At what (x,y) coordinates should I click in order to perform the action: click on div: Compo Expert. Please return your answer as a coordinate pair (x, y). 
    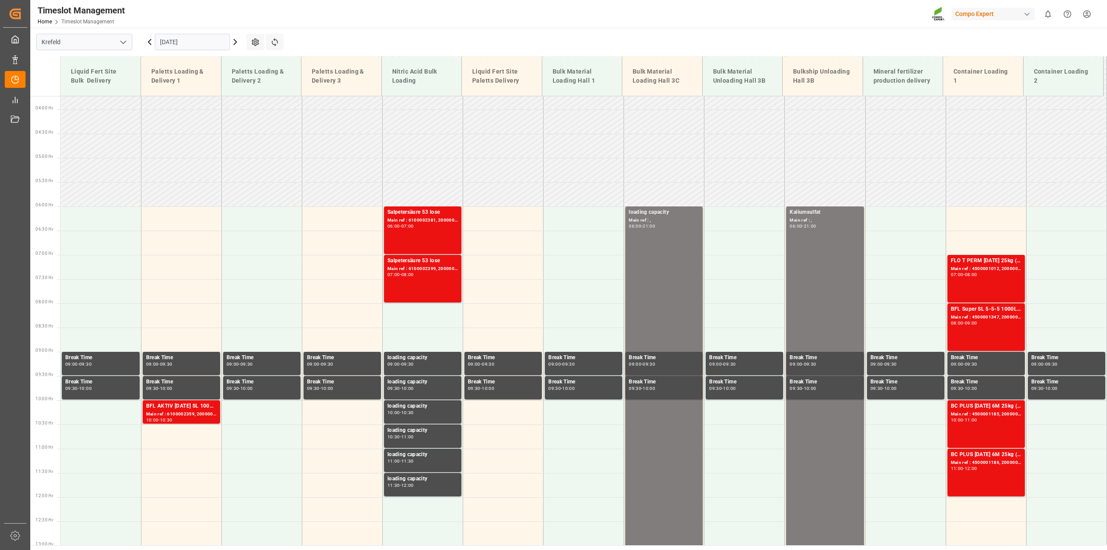
    Looking at the image, I should click on (994, 14).